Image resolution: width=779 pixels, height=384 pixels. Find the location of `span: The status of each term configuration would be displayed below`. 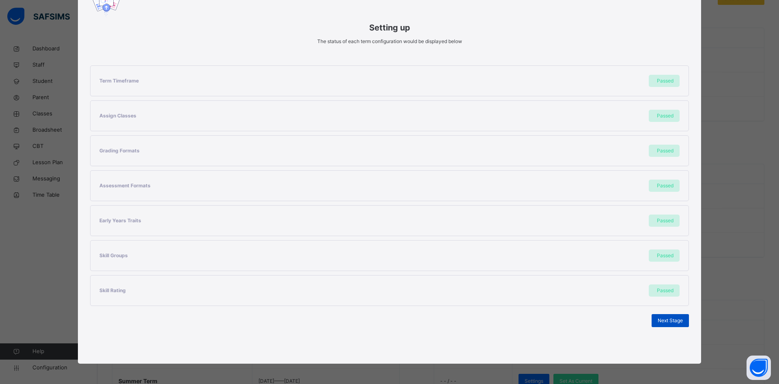

span: The status of each term configuration would be displayed below is located at coordinates (390, 41).